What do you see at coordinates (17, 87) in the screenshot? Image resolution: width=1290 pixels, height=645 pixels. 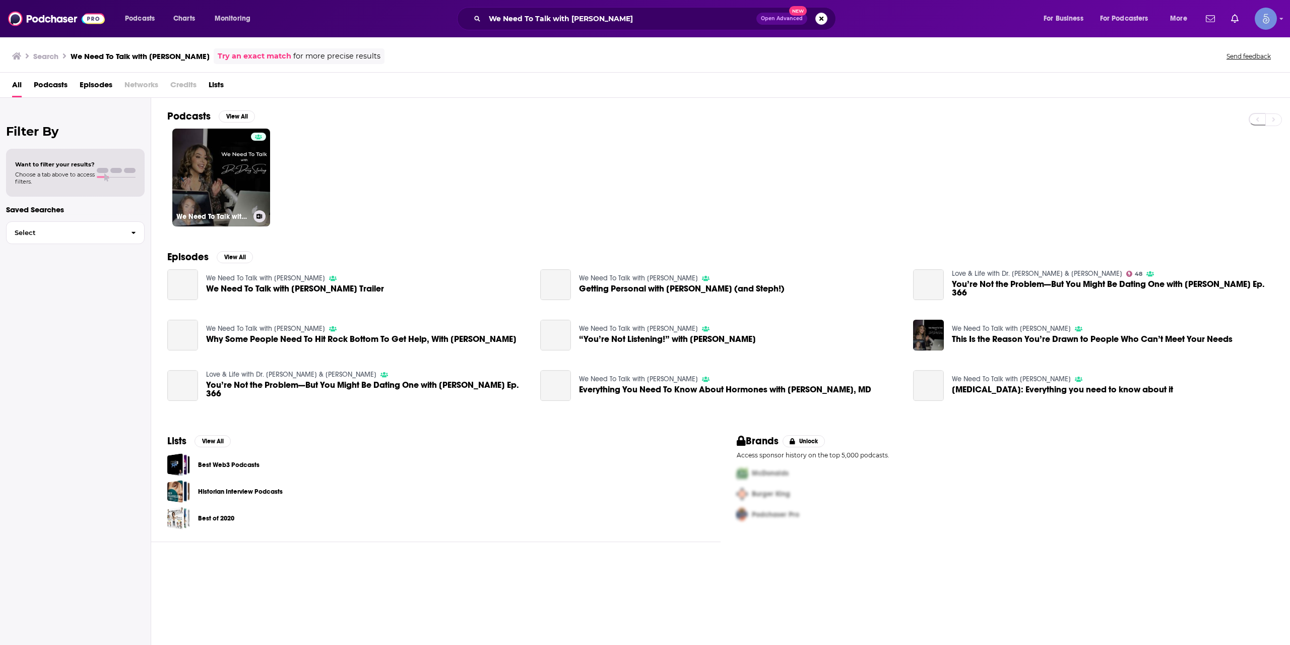 I see `span: All` at bounding box center [17, 87].